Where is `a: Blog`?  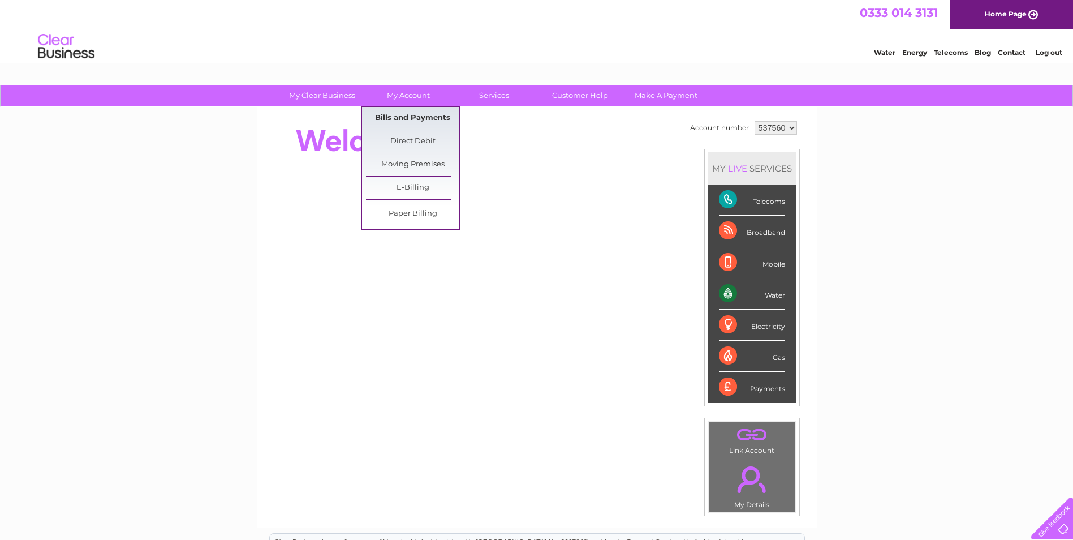 a: Blog is located at coordinates (983, 52).